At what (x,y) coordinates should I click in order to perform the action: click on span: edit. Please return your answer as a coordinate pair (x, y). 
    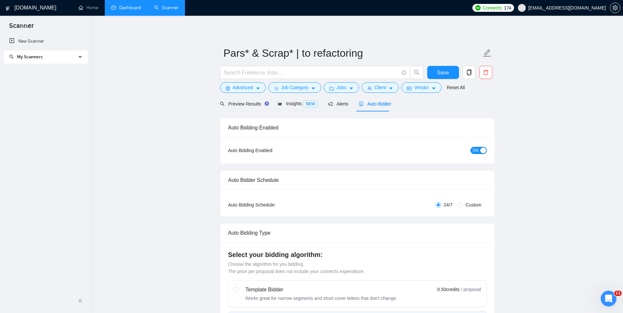
    Looking at the image, I should click on (487, 53).